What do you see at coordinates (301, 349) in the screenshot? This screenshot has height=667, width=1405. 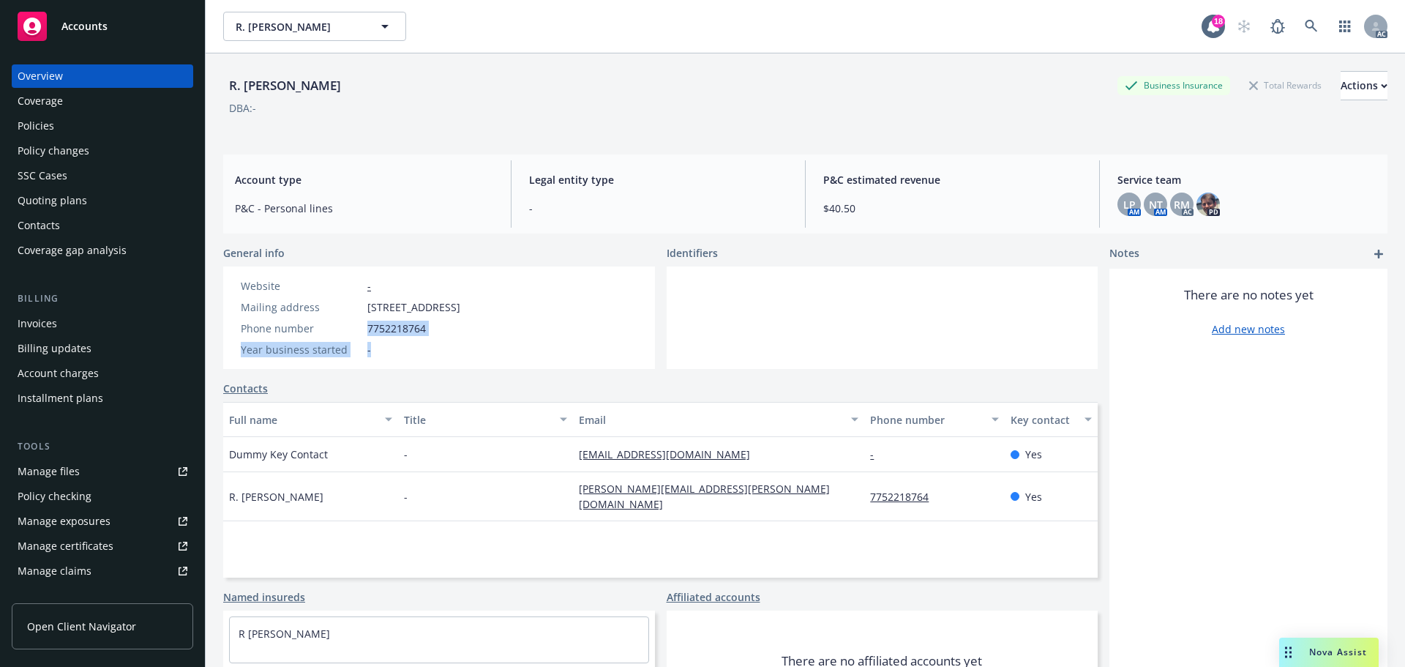 I see `div: Year business started` at bounding box center [301, 349].